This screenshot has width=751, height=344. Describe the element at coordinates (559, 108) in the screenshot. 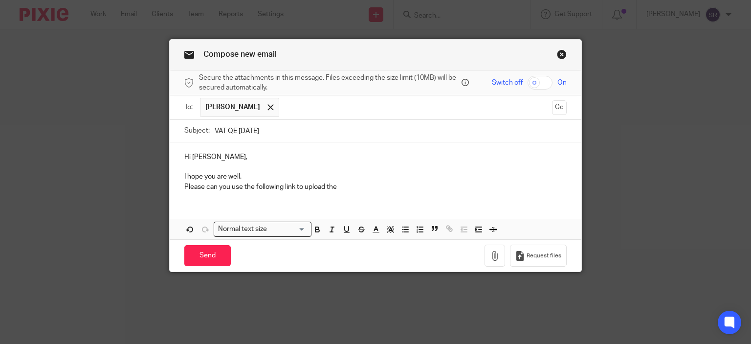

I see `button: Cc` at that location.